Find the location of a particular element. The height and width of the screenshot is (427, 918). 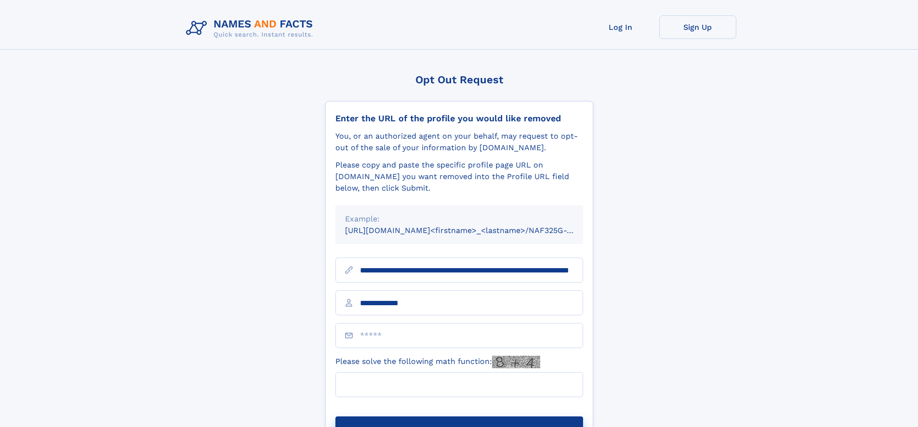

img: Logo Names and Facts is located at coordinates (252, 28).